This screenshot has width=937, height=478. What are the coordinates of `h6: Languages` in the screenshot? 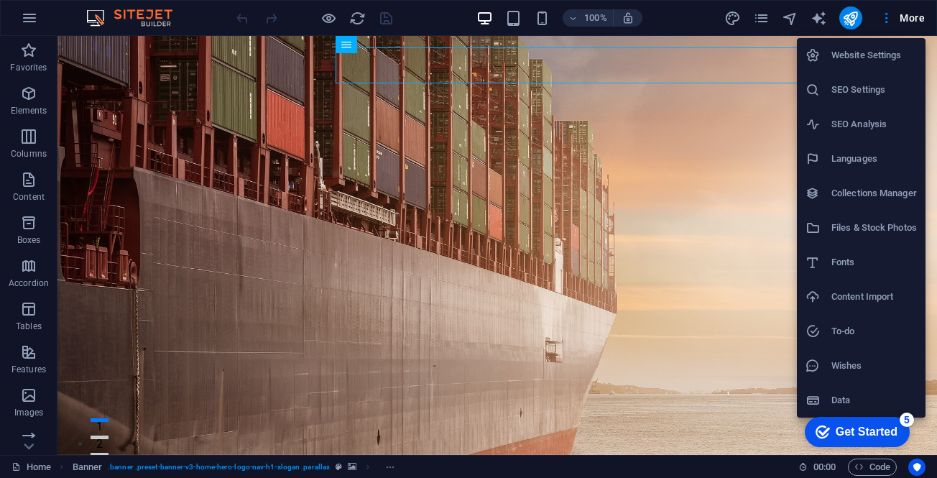 It's located at (874, 159).